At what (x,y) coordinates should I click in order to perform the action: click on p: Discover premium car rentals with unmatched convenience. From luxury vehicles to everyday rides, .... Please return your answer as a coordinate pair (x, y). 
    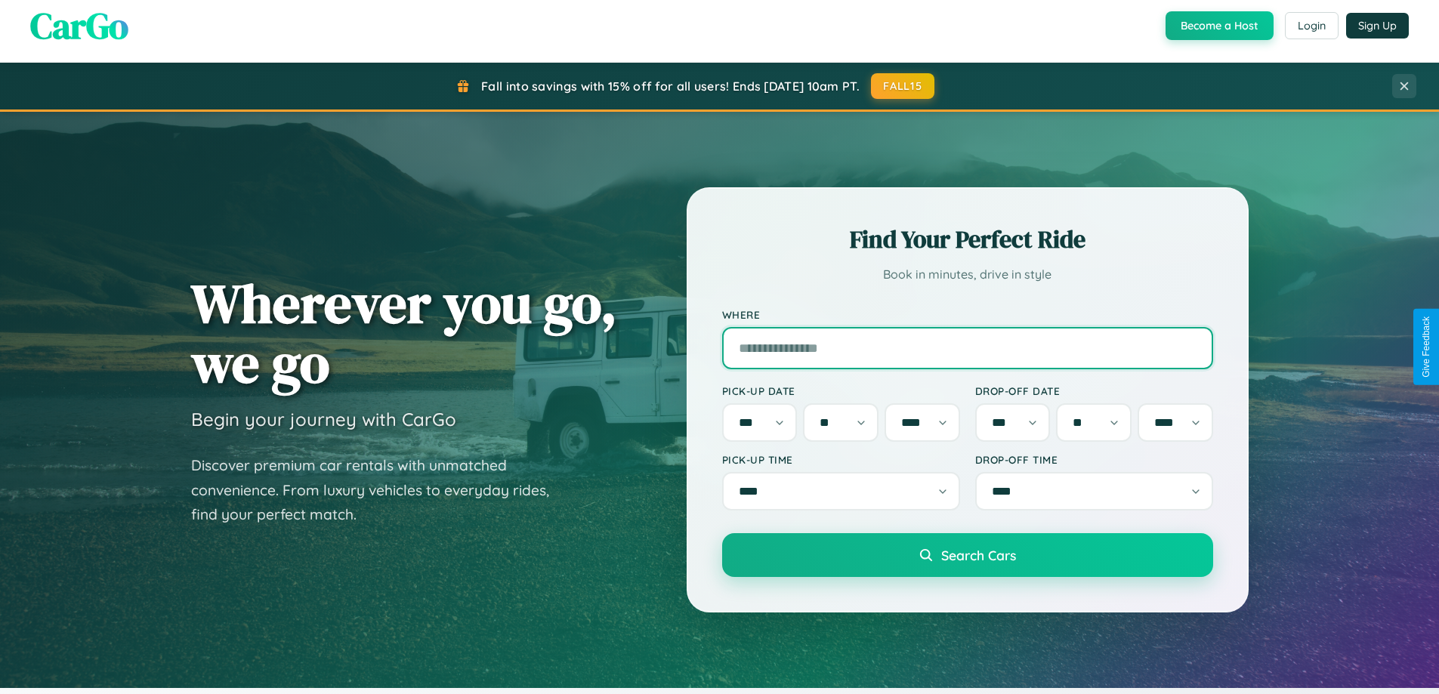
    Looking at the image, I should click on (380, 490).